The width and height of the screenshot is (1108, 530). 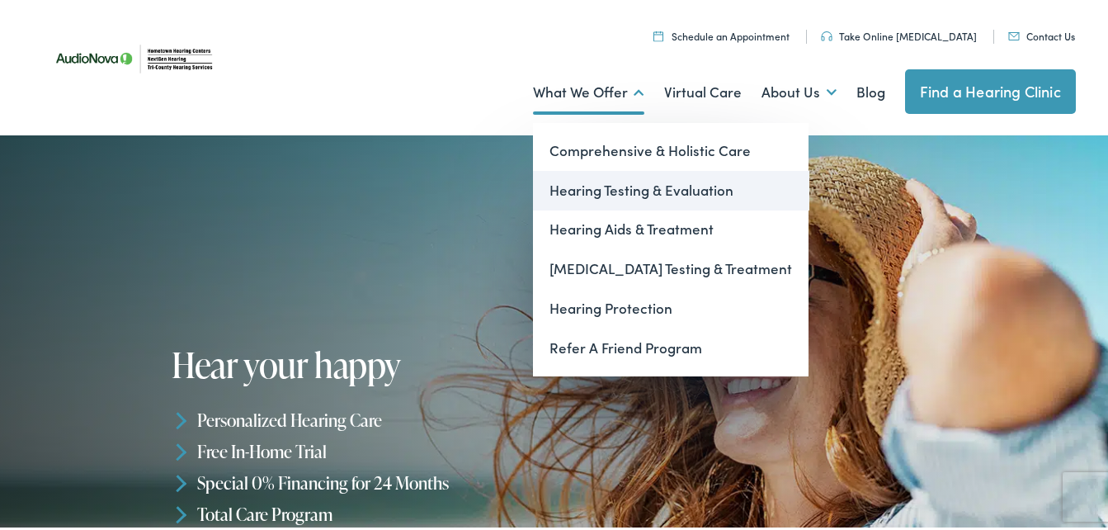 I want to click on li: Free In-Home Trial, so click(x=365, y=448).